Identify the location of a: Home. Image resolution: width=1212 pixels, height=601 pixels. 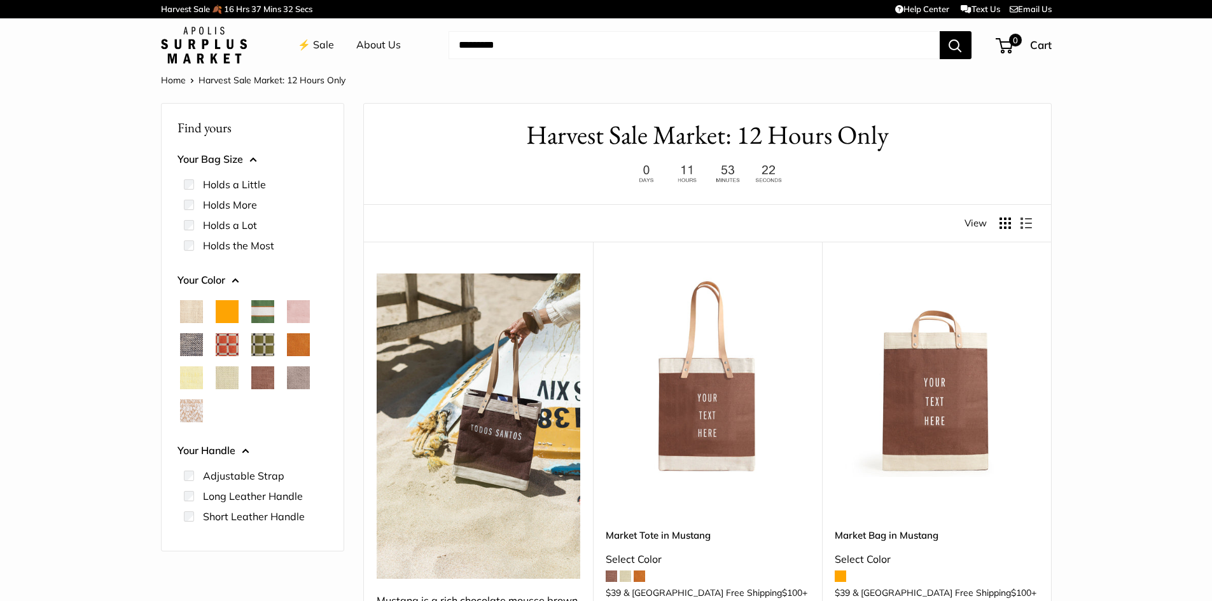
(173, 80).